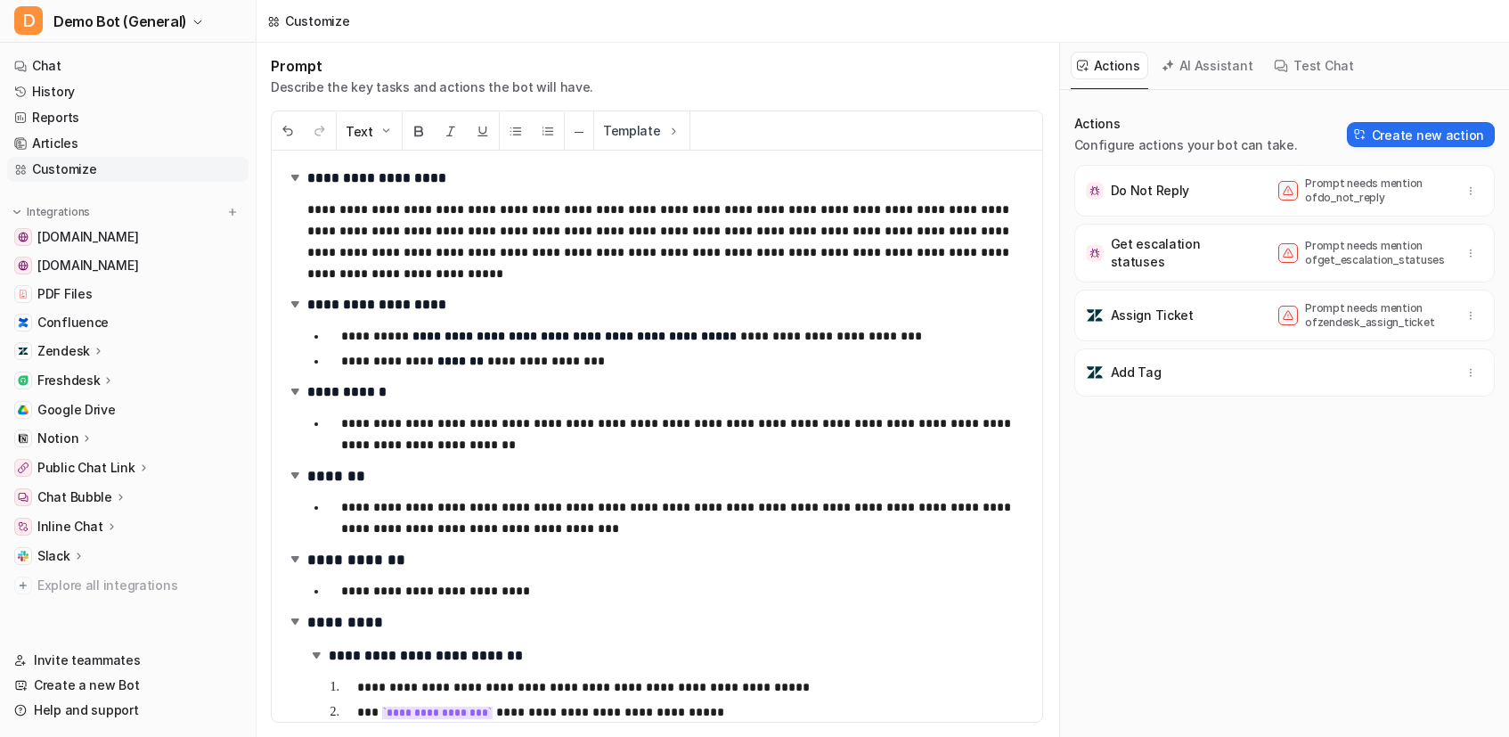  Describe the element at coordinates (23, 527) in the screenshot. I see `img: Inline Chat` at that location.